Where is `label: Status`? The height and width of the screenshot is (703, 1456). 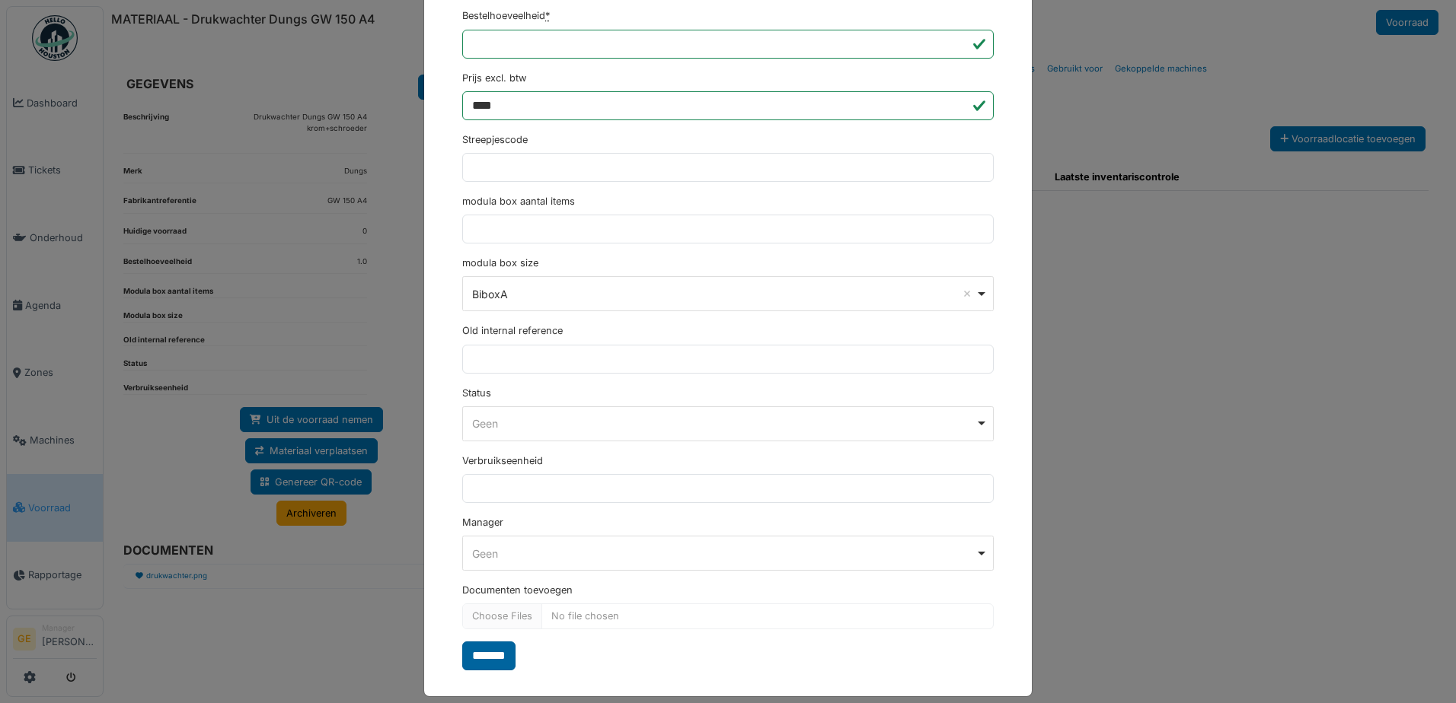
label: Status is located at coordinates (477, 393).